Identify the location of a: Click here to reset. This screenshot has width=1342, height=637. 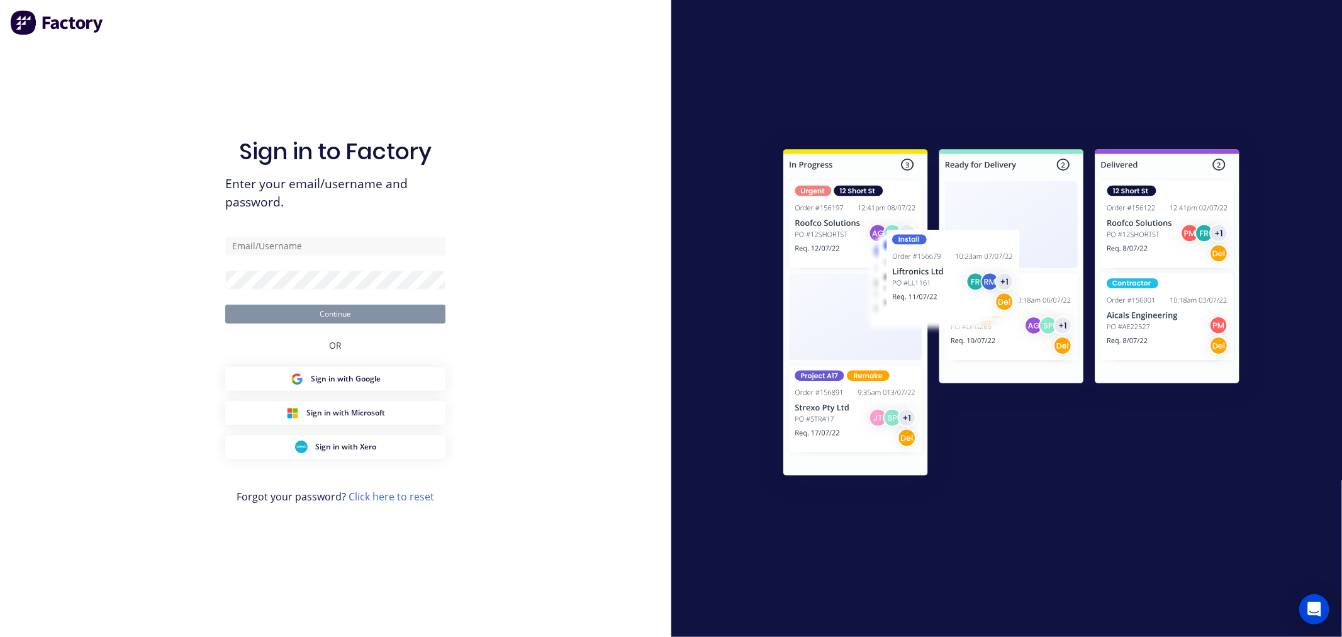
(391, 497).